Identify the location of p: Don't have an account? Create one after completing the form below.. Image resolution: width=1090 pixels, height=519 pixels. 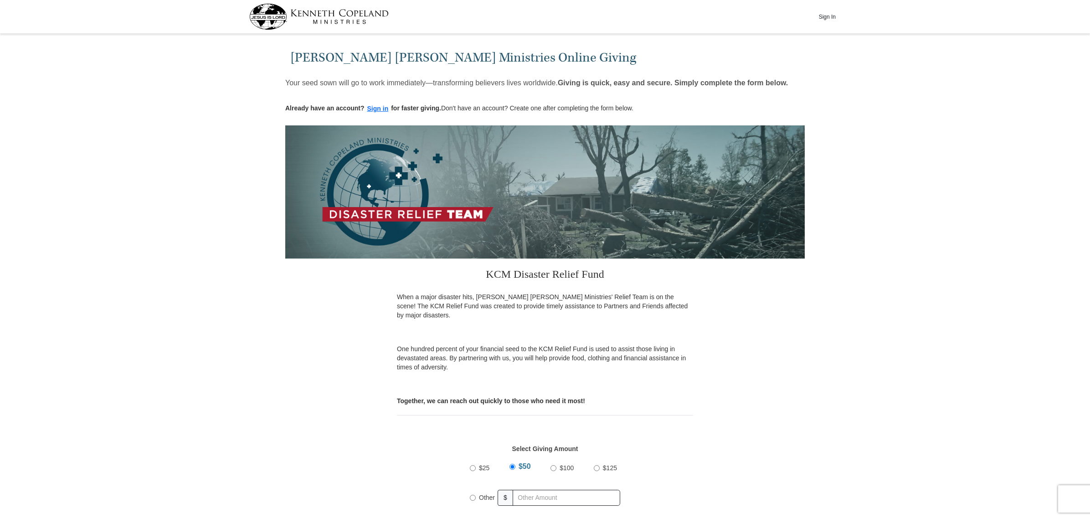
(459, 108).